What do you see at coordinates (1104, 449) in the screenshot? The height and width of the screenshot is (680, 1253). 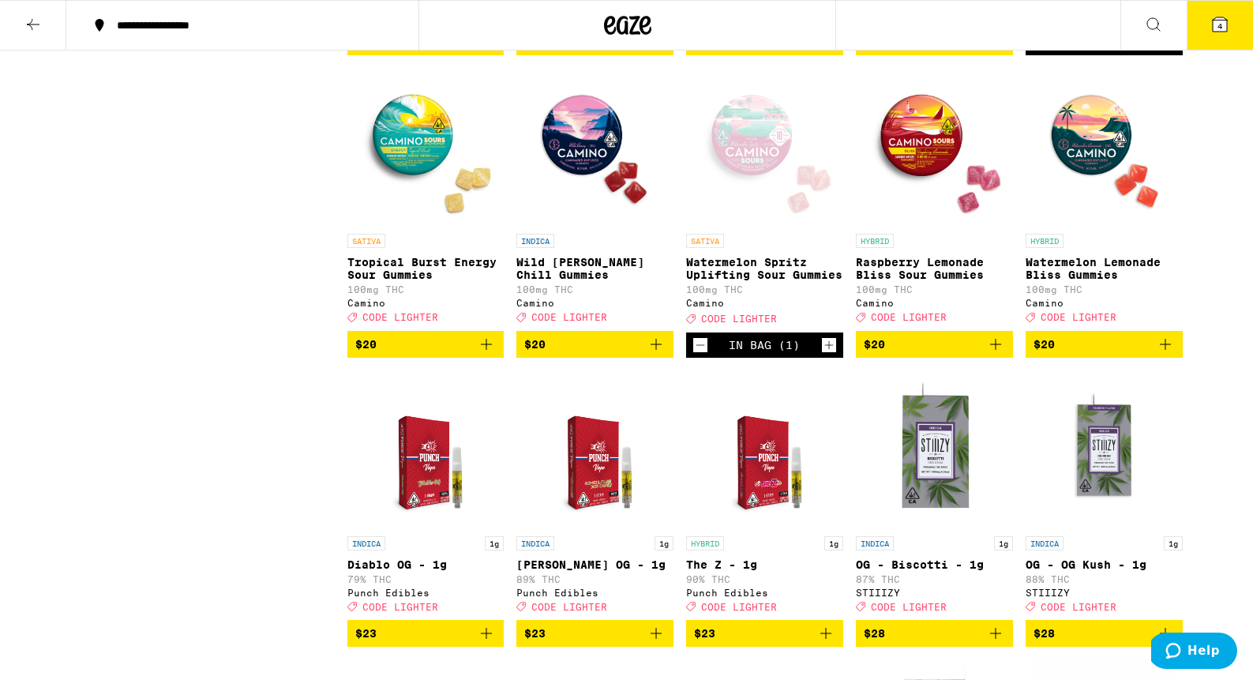 I see `img: STIIIZY - OG - OG Kush - 1g` at bounding box center [1104, 449].